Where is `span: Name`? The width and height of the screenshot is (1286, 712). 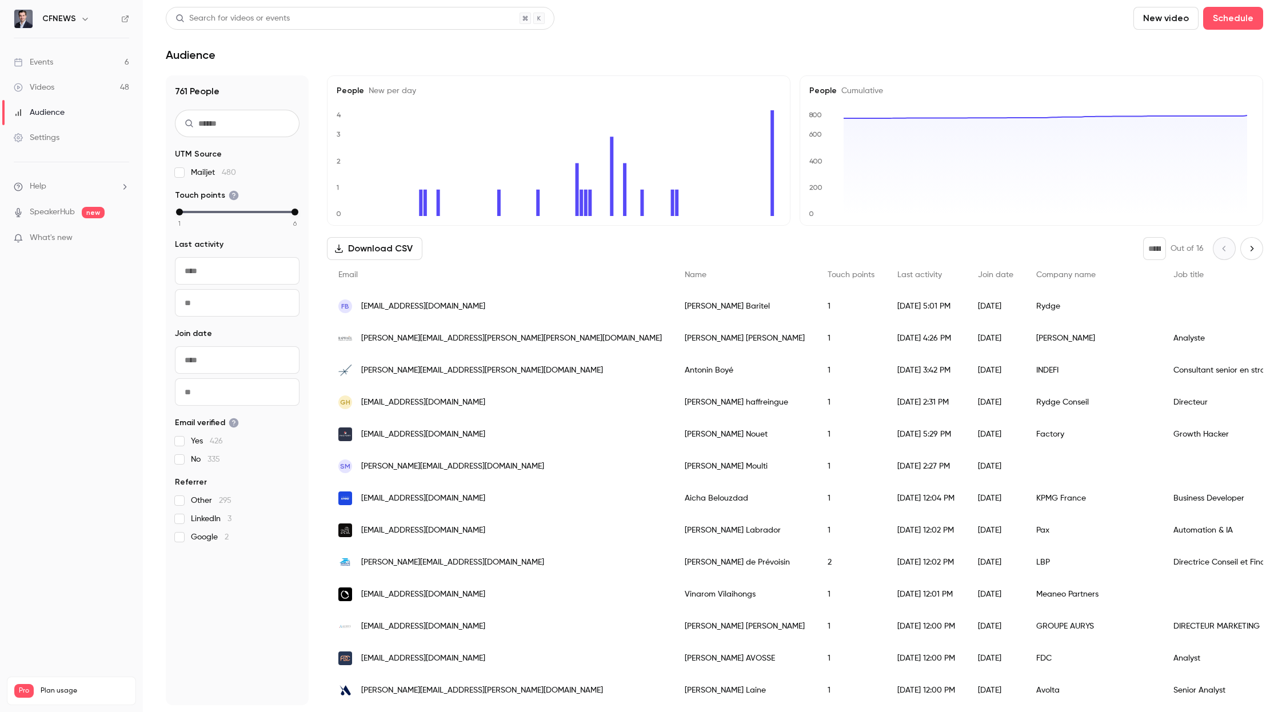
span: Name is located at coordinates (696, 275).